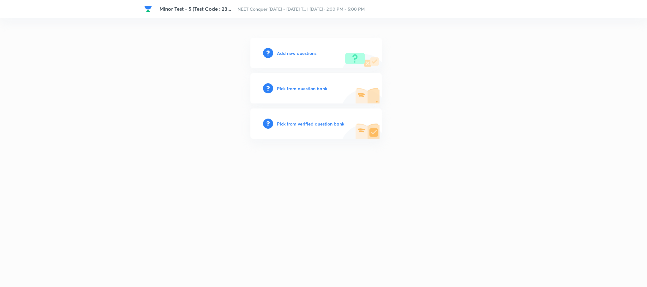 Image resolution: width=647 pixels, height=287 pixels. I want to click on h6: Pick from verified question bank, so click(310, 124).